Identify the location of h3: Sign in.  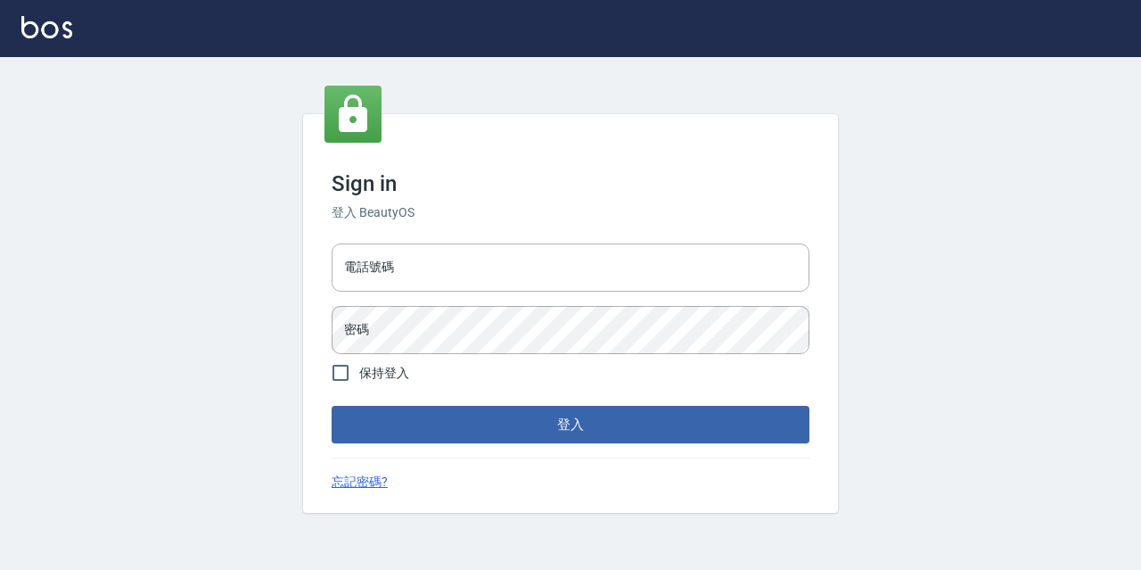
(570, 184).